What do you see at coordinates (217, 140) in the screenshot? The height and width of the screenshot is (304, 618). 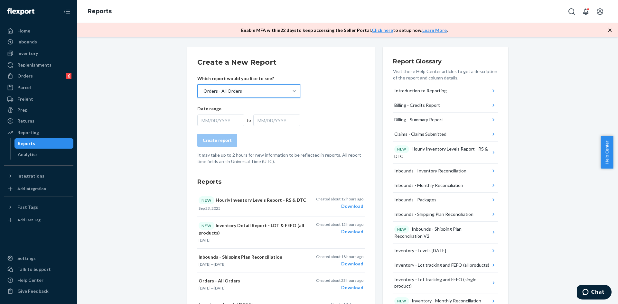 I see `button: Create report` at bounding box center [217, 140].